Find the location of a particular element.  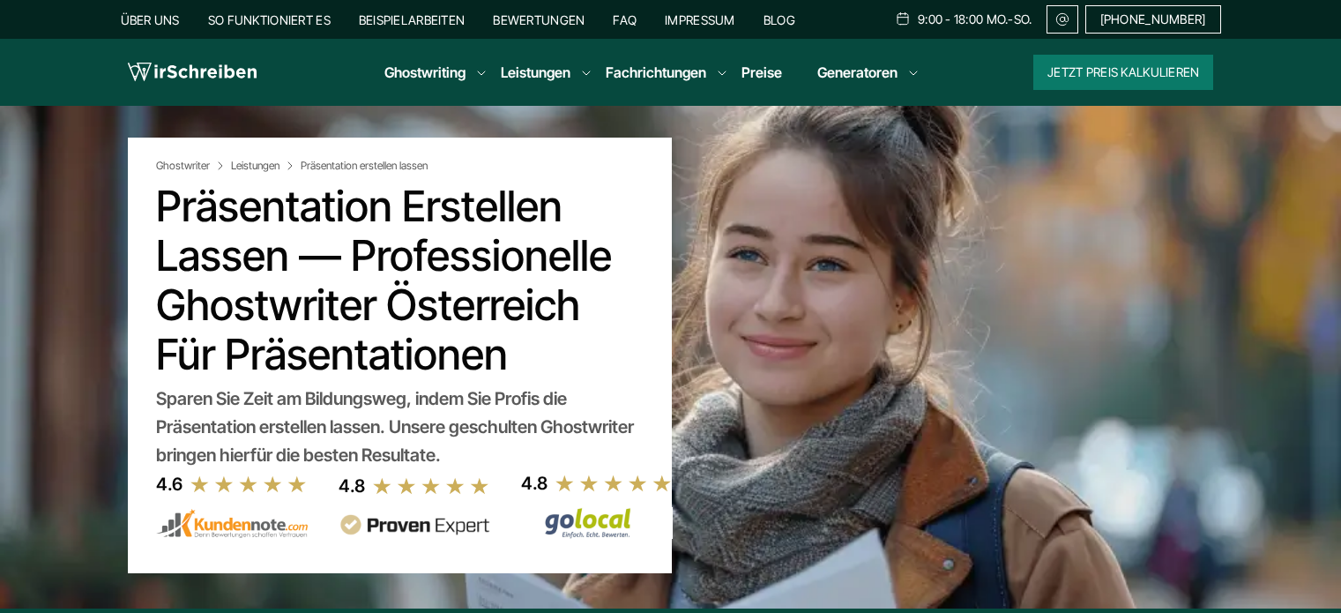

a: So funktioniert es is located at coordinates (269, 19).